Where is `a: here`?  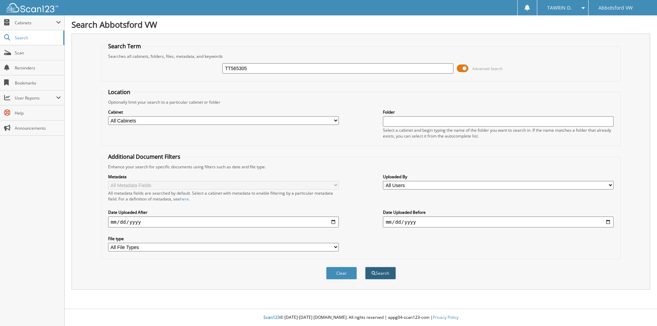
a: here is located at coordinates (185, 199).